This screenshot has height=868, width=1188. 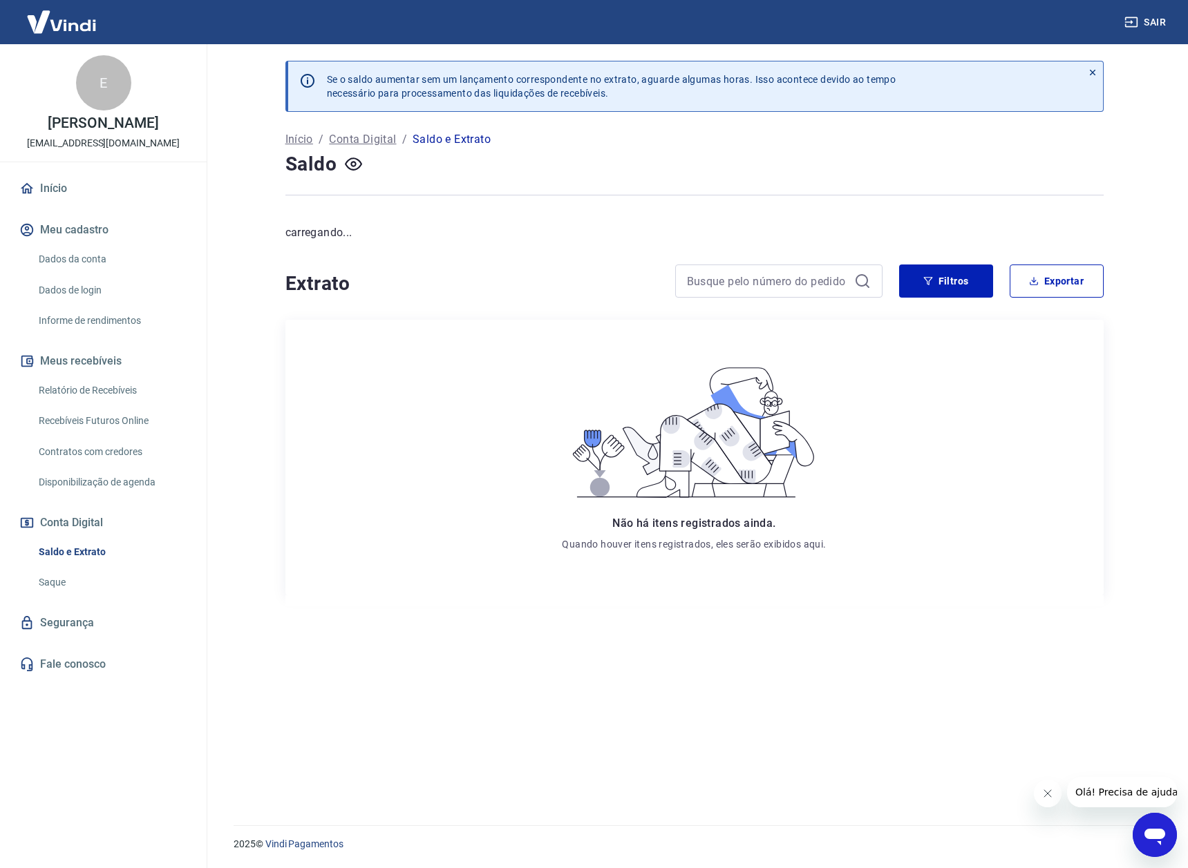 I want to click on a: Relatório de Recebíveis, so click(x=111, y=390).